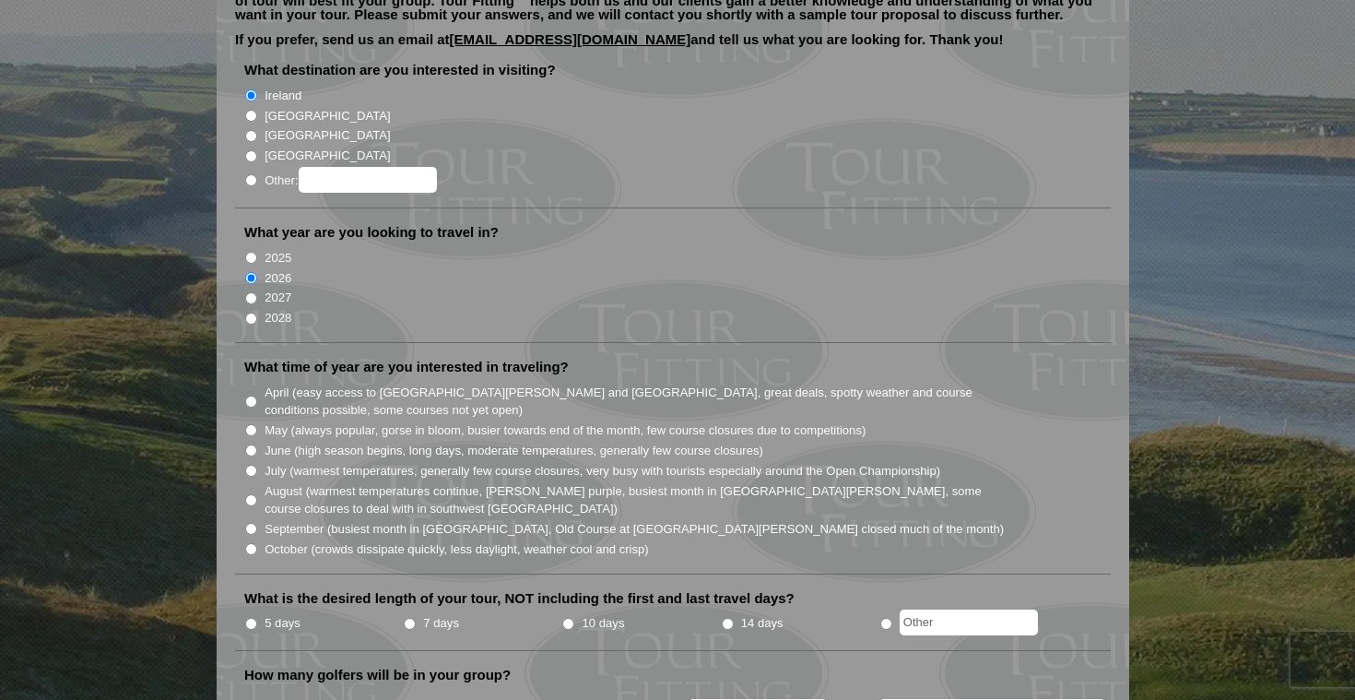 This screenshot has width=1355, height=700. What do you see at coordinates (283, 96) in the screenshot?
I see `label: Ireland` at bounding box center [283, 96].